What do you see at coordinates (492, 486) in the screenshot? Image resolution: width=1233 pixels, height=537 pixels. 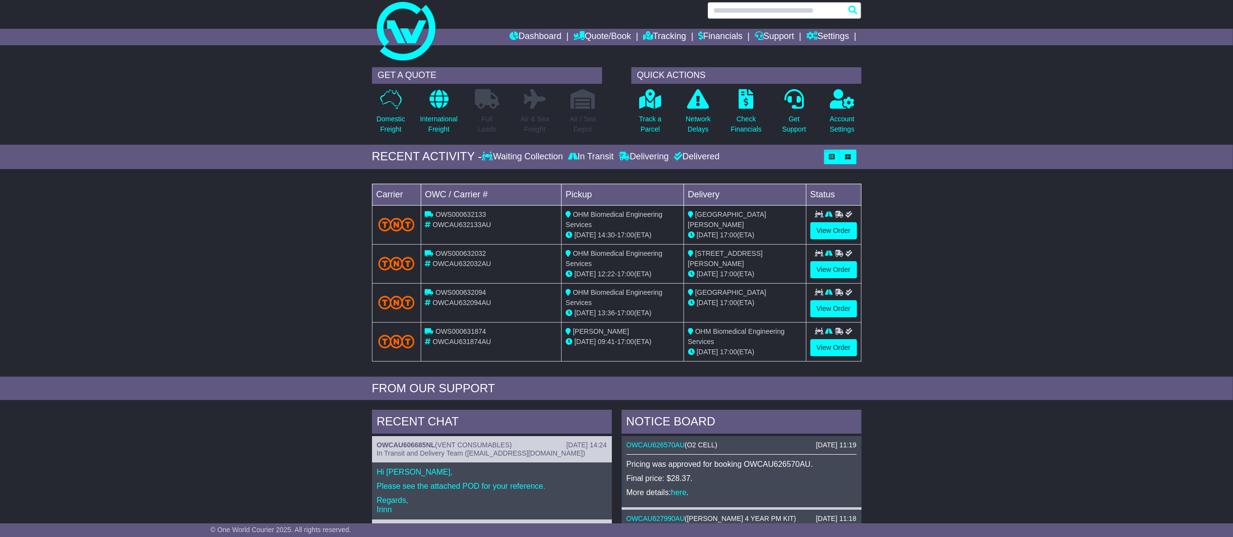 I see `p: Please see the attached POD for your reference.` at bounding box center [492, 486].